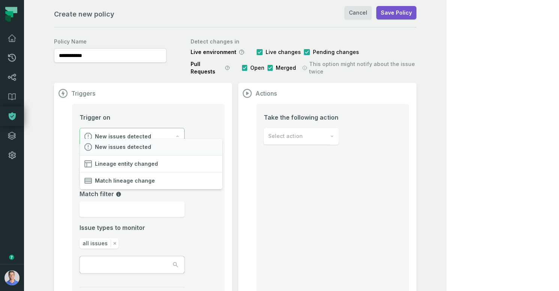 Image resolution: width=559 pixels, height=291 pixels. I want to click on div: Tooltip anchor, so click(12, 257).